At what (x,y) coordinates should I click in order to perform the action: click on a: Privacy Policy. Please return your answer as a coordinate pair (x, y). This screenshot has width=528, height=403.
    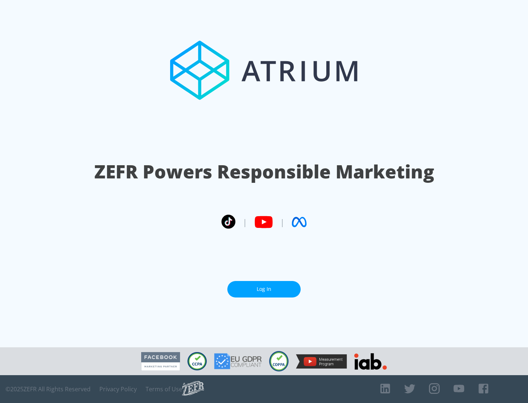
    Looking at the image, I should click on (118, 389).